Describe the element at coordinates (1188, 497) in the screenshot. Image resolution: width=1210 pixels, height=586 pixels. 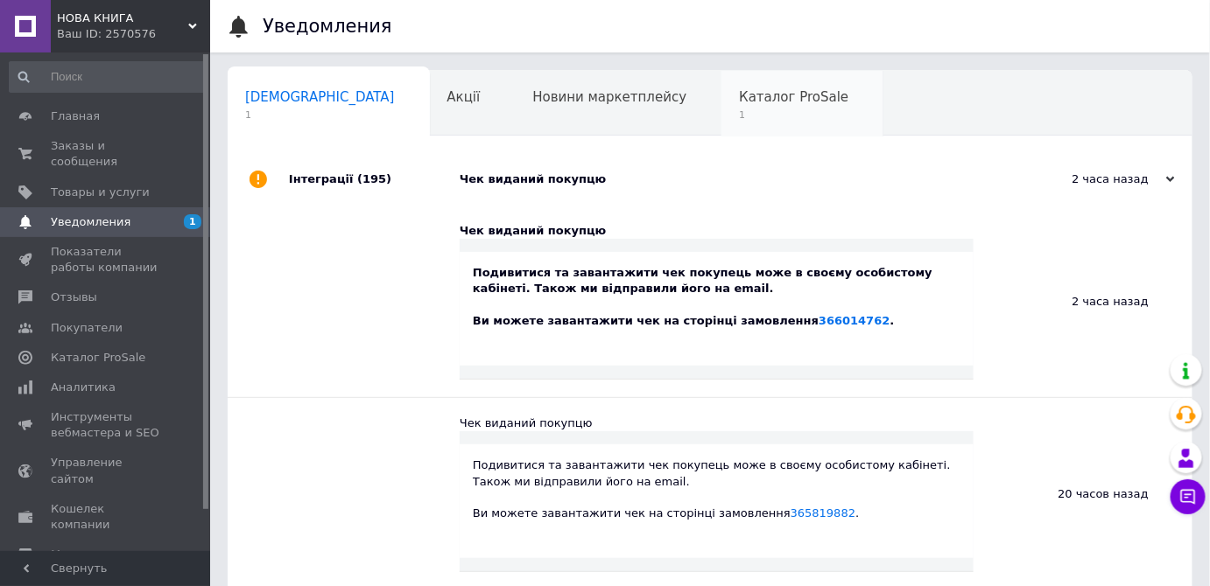
I see `button: Чат с покупателем` at that location.